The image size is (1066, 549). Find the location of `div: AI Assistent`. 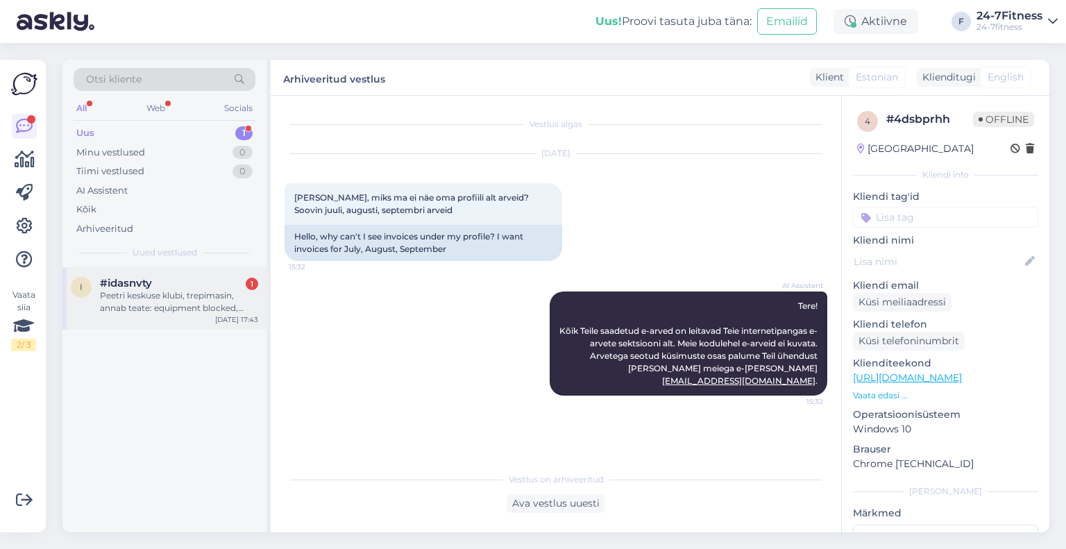

div: AI Assistent is located at coordinates (102, 191).